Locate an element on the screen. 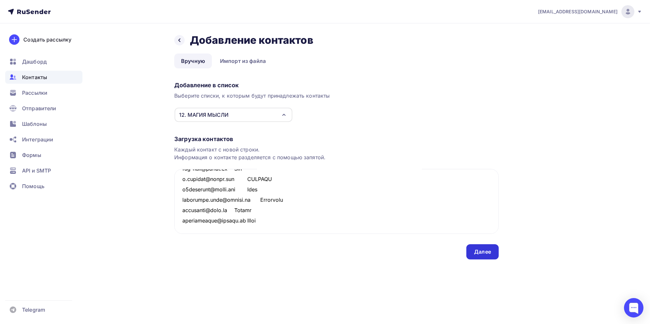 This screenshot has width=650, height=324. a: Контакты is located at coordinates (44, 77).